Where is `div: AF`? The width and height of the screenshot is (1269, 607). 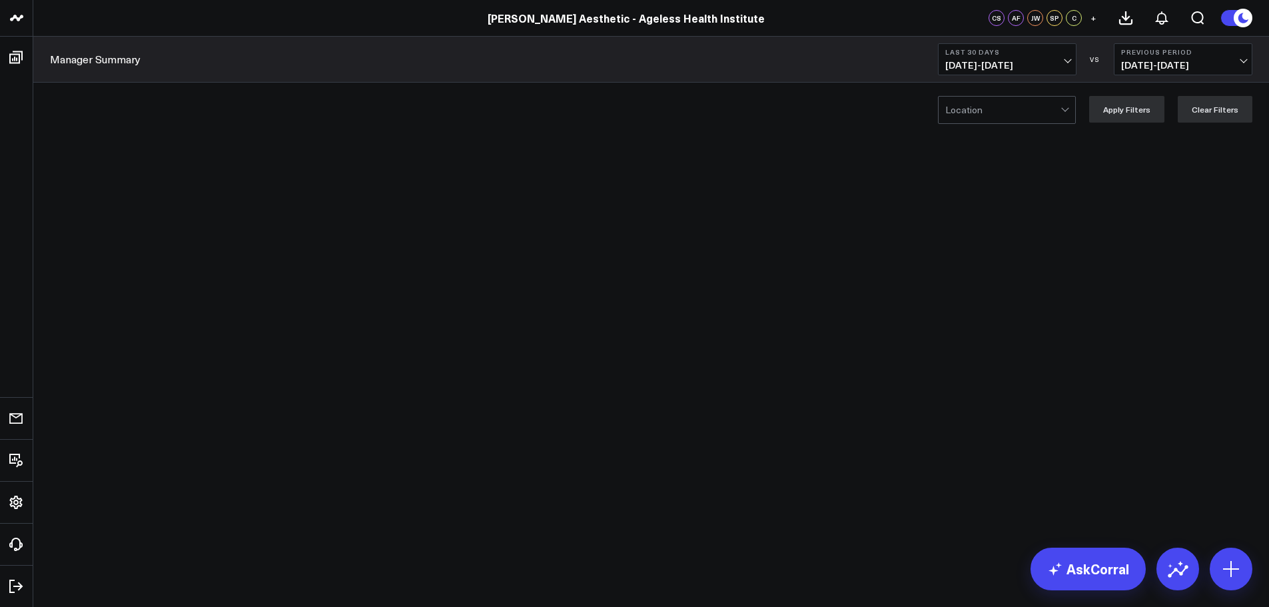 div: AF is located at coordinates (1016, 18).